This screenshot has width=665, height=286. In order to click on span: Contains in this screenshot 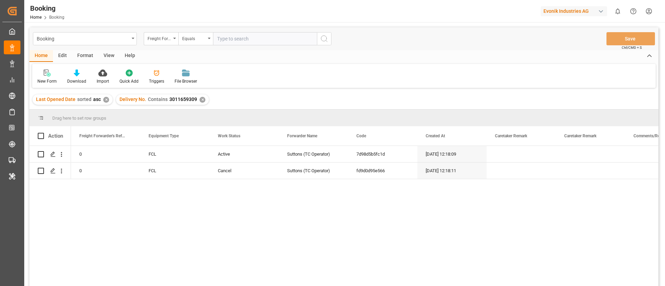, I will do `click(158, 99)`.